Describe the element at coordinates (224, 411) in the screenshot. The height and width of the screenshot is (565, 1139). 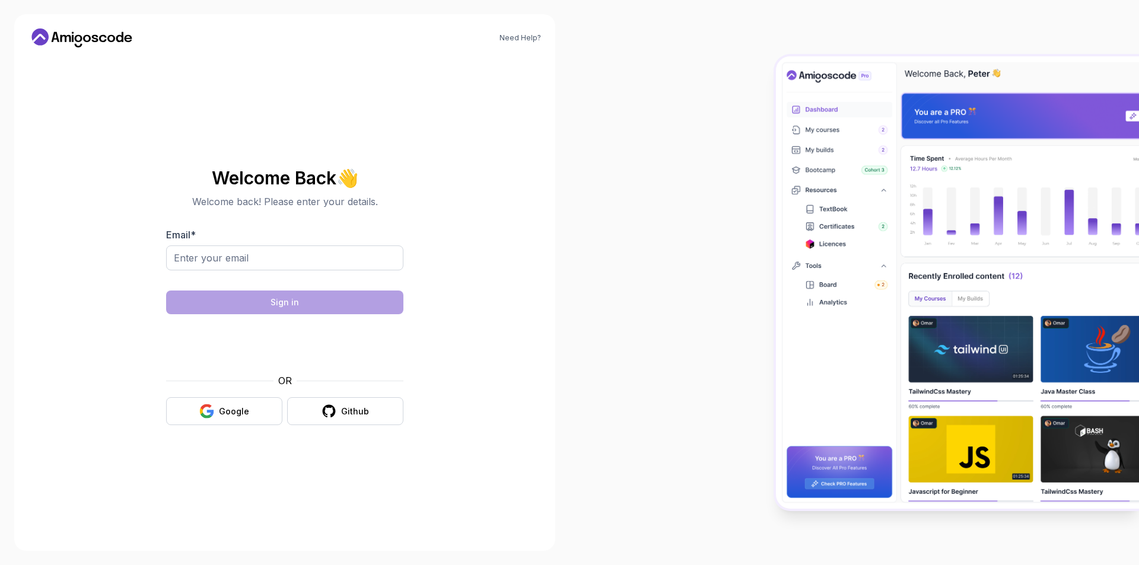
I see `button: Google` at that location.